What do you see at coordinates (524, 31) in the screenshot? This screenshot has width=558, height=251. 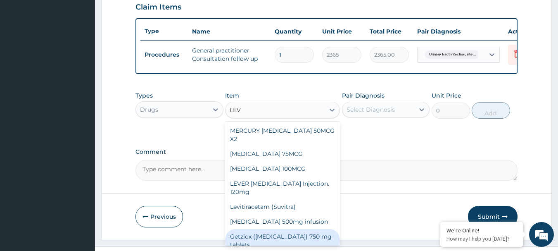 I see `th: Actions` at bounding box center [524, 31].